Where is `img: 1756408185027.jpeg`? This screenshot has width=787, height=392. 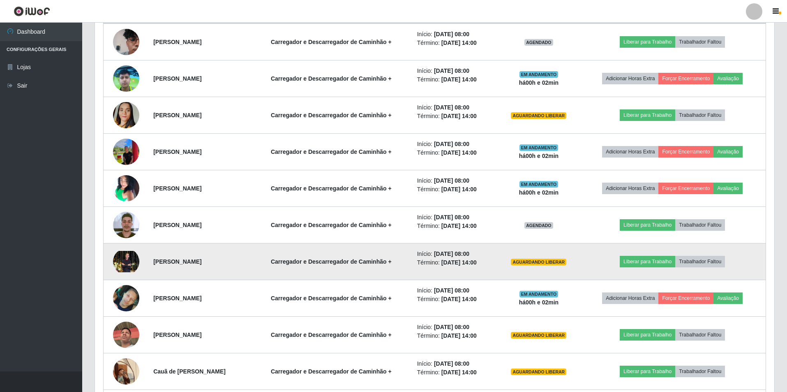
img: 1756408185027.jpeg is located at coordinates (126, 334).